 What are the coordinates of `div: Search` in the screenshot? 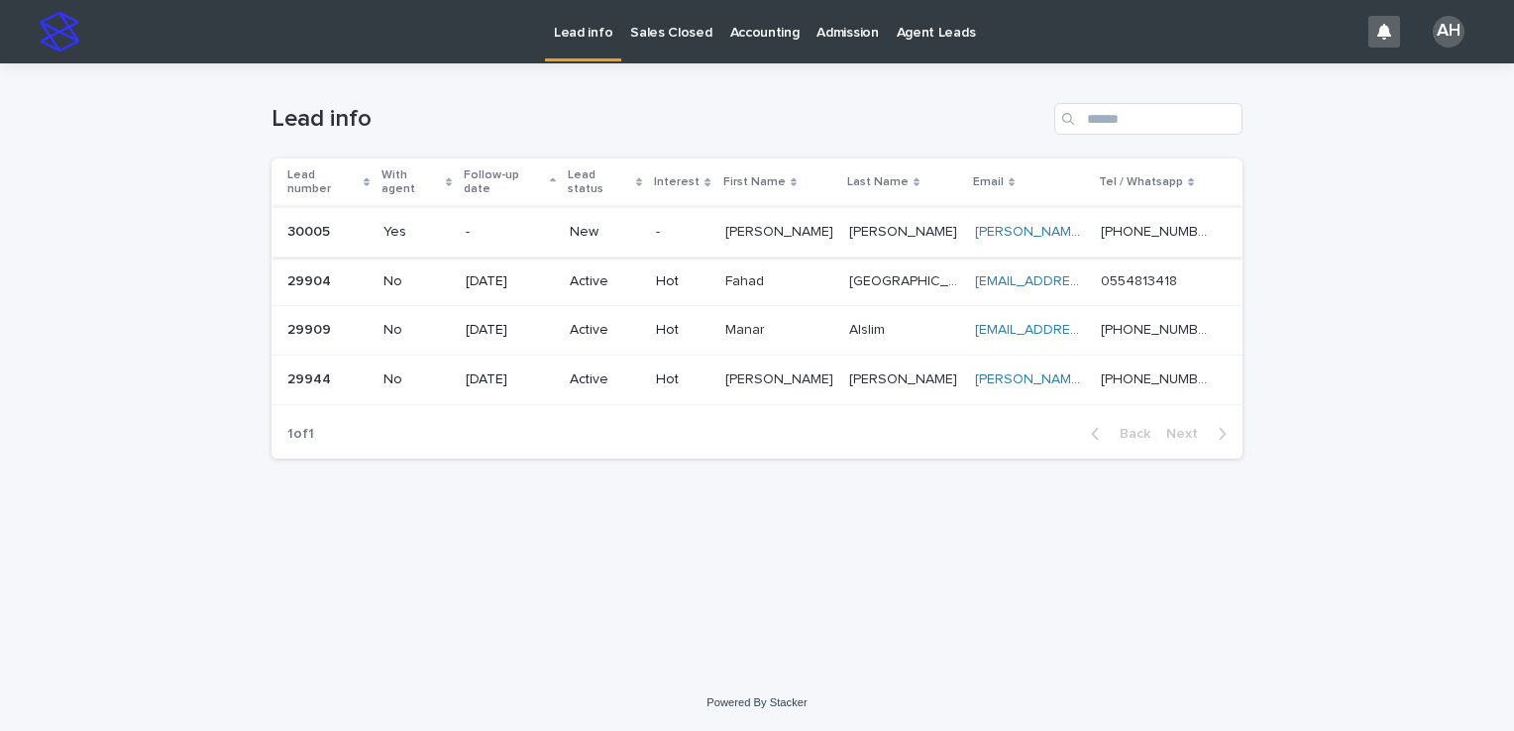 It's located at (1149, 119).